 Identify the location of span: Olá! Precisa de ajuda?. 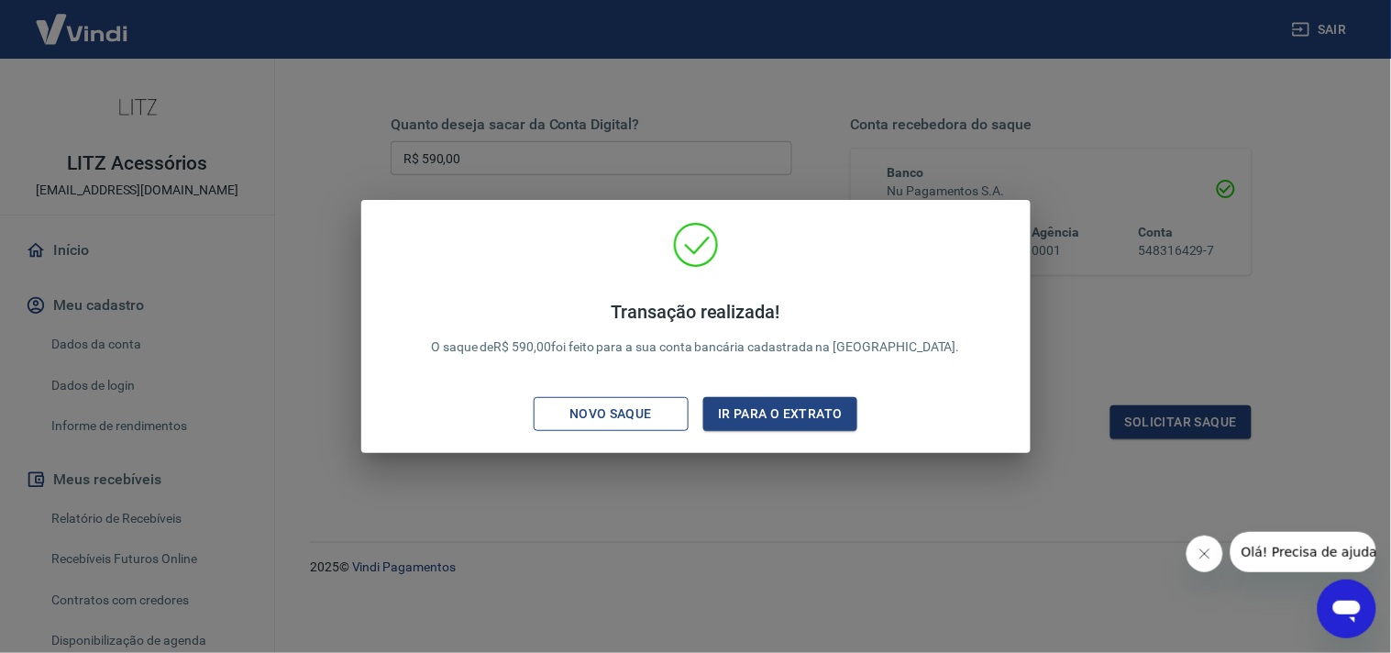
(83, 20).